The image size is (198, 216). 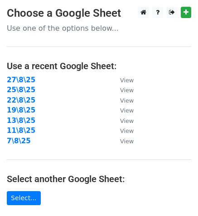 What do you see at coordinates (21, 80) in the screenshot?
I see `strong: 27\8\25` at bounding box center [21, 80].